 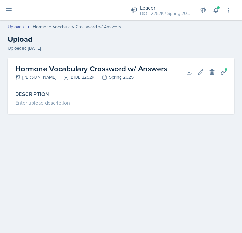 What do you see at coordinates (77, 27) in the screenshot?
I see `div: Hormone Vocabulary Crossword w/ Answers` at bounding box center [77, 27].